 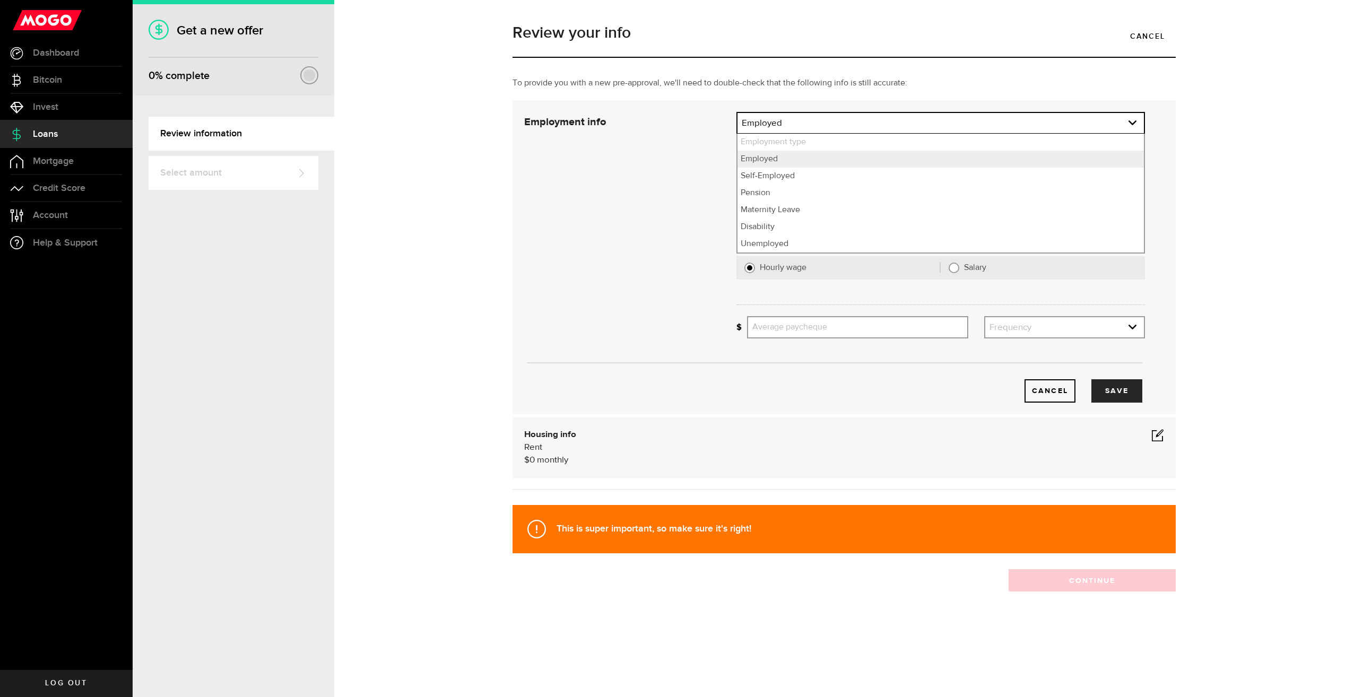 I want to click on span: Account, so click(x=50, y=215).